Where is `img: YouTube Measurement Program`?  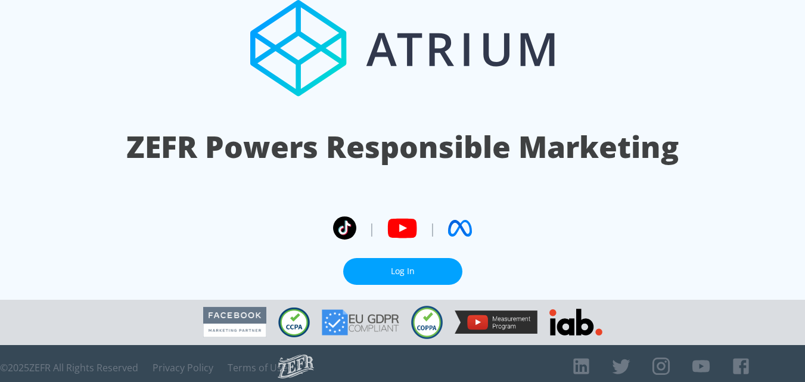
img: YouTube Measurement Program is located at coordinates (496, 322).